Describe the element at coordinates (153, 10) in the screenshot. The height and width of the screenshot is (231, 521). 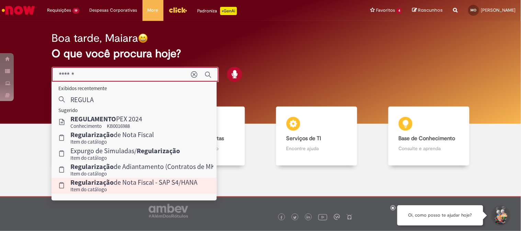
I see `span: More` at that location.